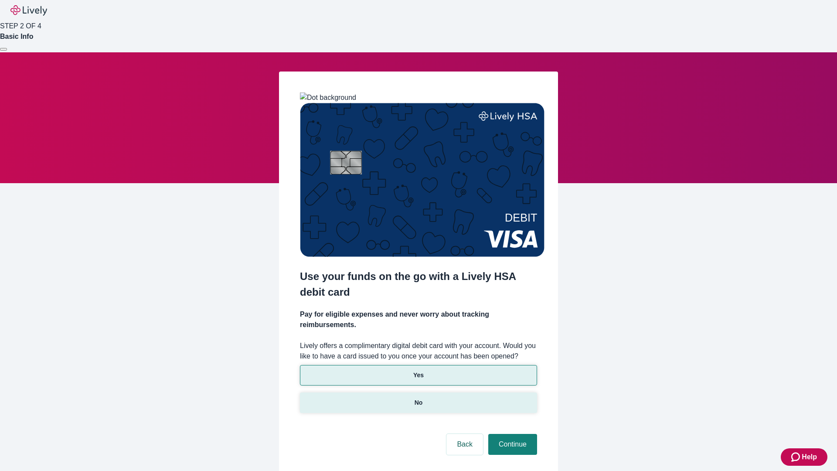  What do you see at coordinates (803, 457) in the screenshot?
I see `button: Zendesk support iconHelp` at bounding box center [803, 457].